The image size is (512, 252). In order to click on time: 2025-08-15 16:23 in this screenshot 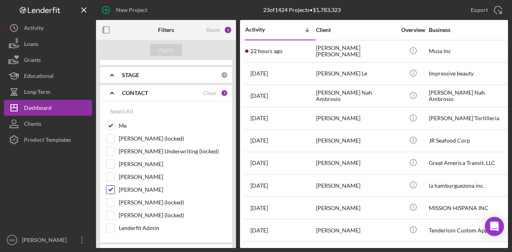, I will do `click(259, 141)`.